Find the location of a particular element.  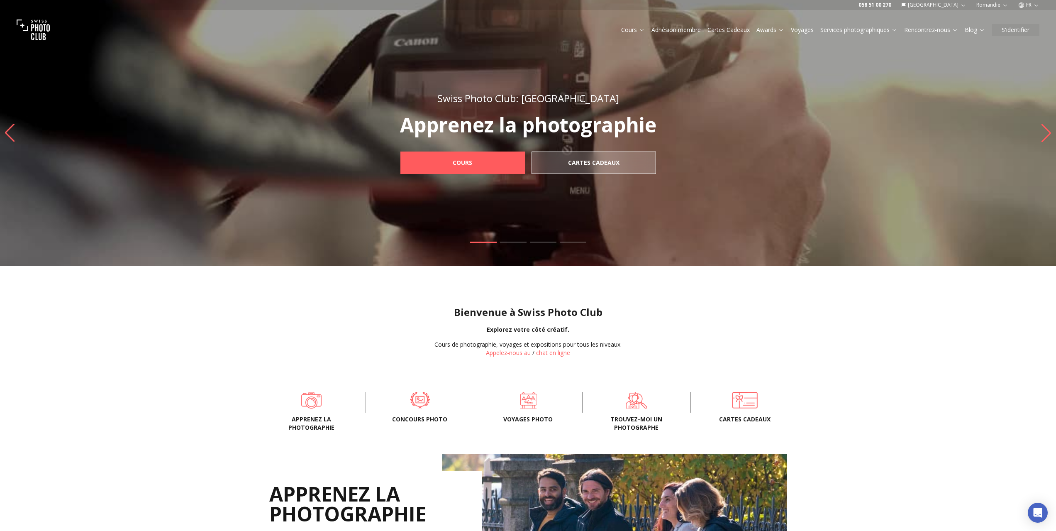

a: 058 51 00 270 is located at coordinates (874, 5).